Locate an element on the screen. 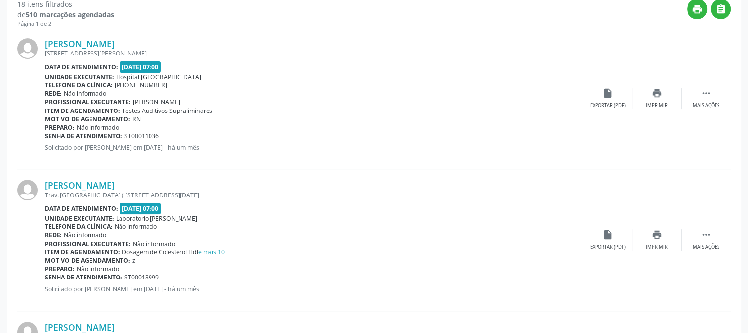 The image size is (748, 333). span: Testes Auditivos Supraliminares is located at coordinates (167, 111).